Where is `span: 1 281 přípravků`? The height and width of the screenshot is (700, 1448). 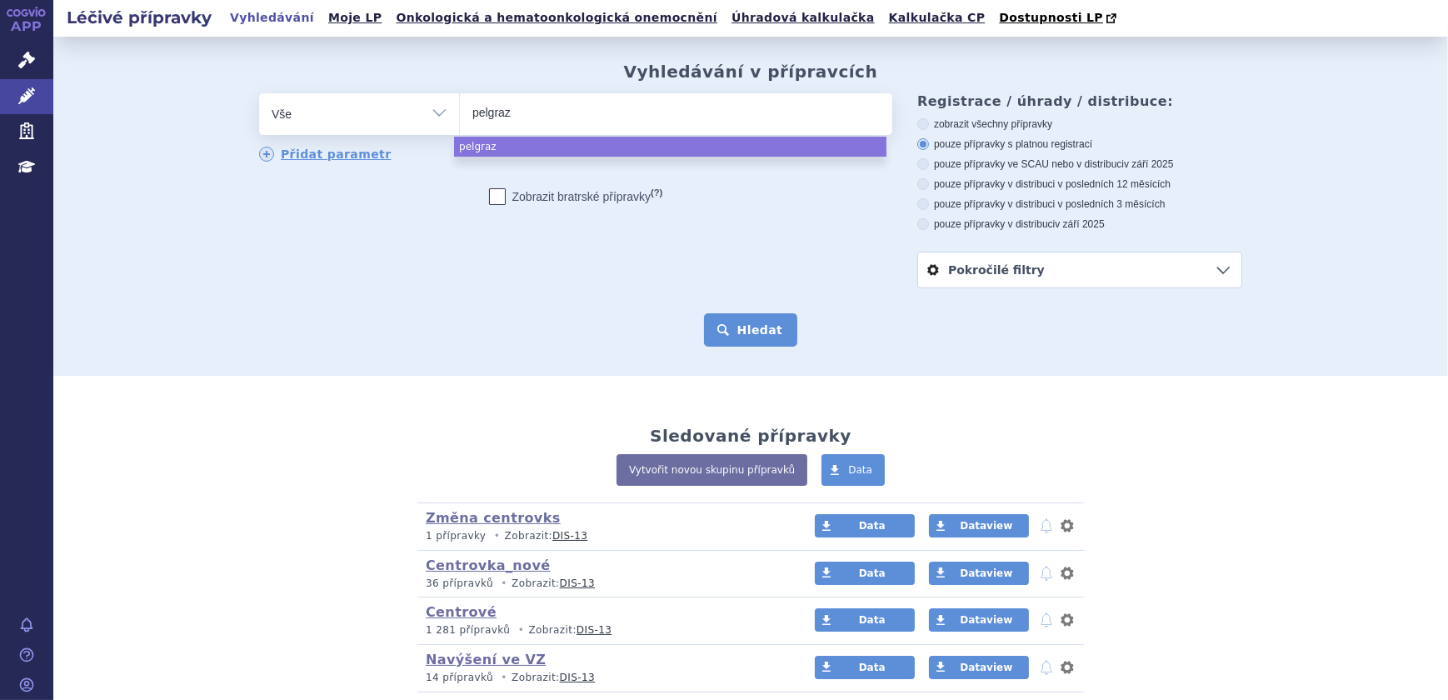
span: 1 281 přípravků is located at coordinates (467, 630).